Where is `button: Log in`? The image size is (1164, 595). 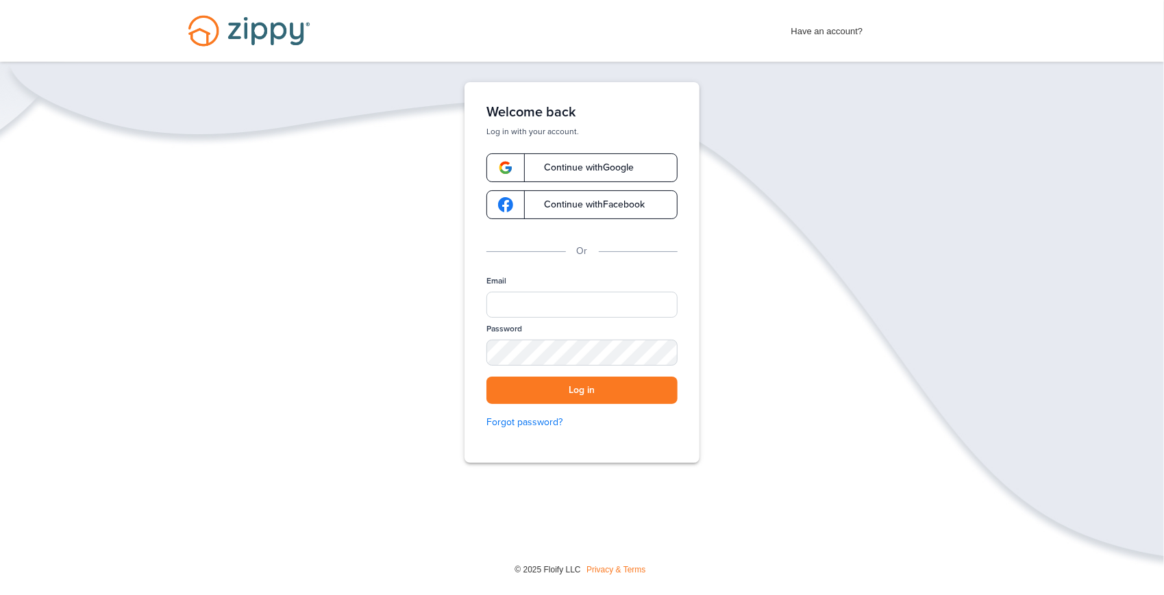
button: Log in is located at coordinates (581, 390).